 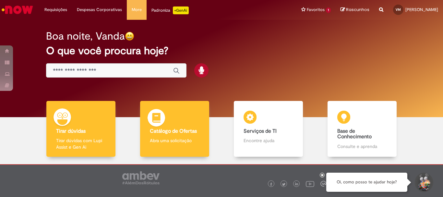 What do you see at coordinates (85, 36) in the screenshot?
I see `h2: Boa noite, Vanda` at bounding box center [85, 36].